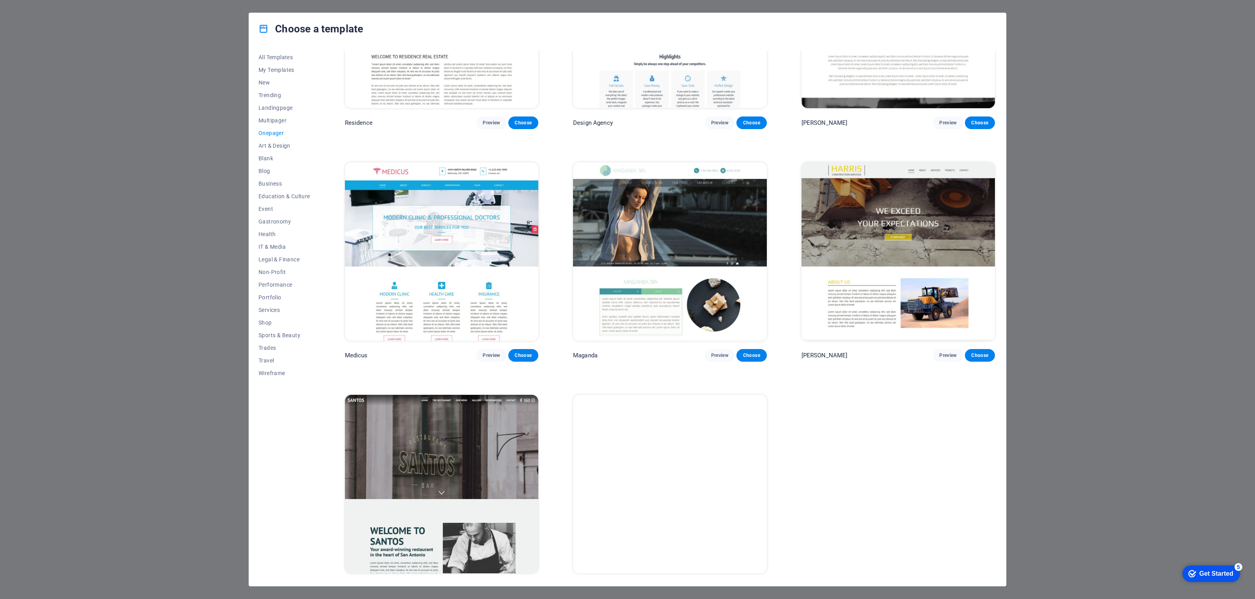 The width and height of the screenshot is (1255, 599). Describe the element at coordinates (284, 360) in the screenshot. I see `span: Travel` at that location.